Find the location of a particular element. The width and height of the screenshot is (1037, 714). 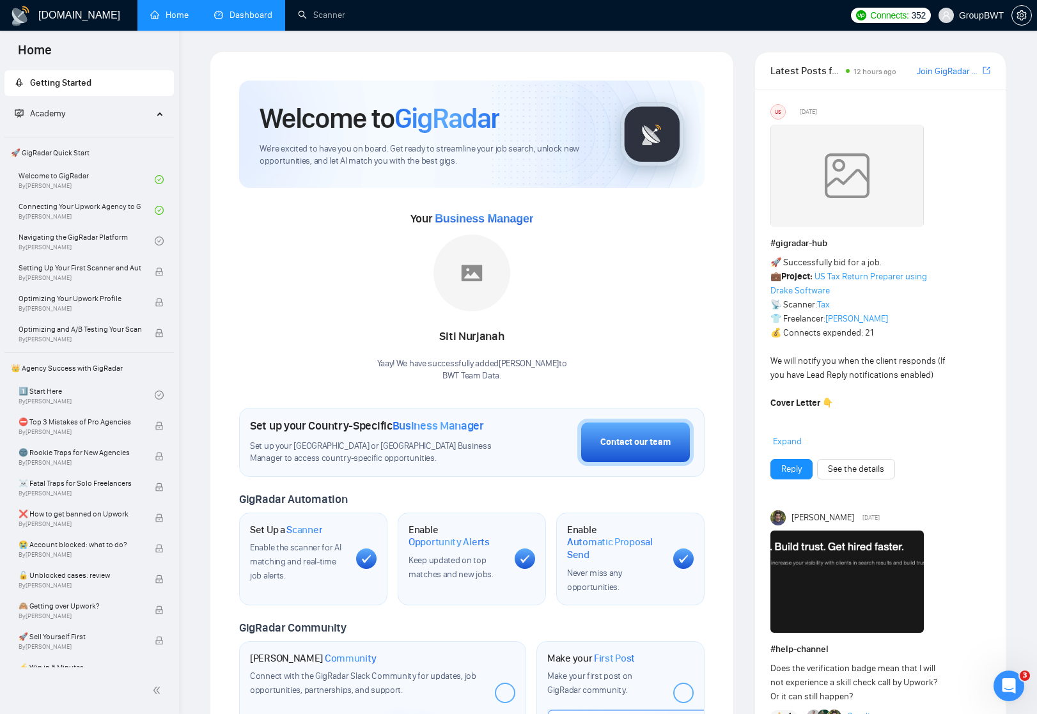

span: fund-projection-screen is located at coordinates (19, 113).